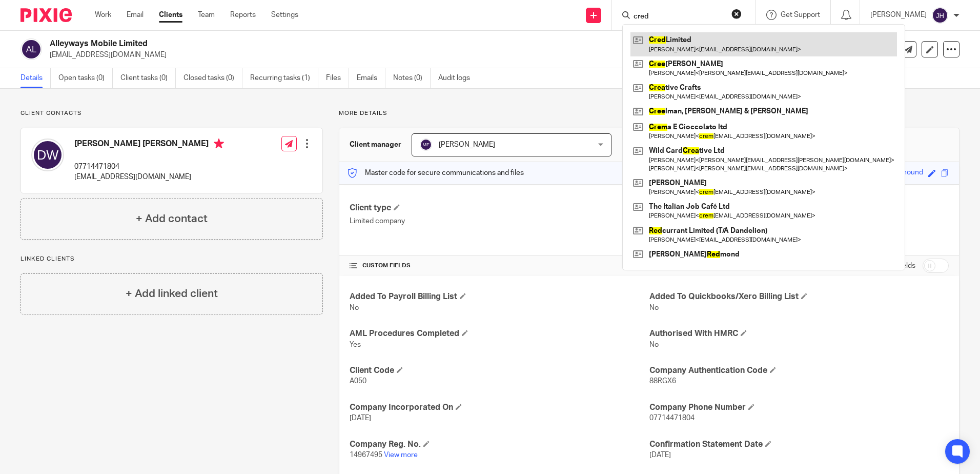 Image resolution: width=980 pixels, height=474 pixels. What do you see at coordinates (458, 78) in the screenshot?
I see `a: Audit logs` at bounding box center [458, 78].